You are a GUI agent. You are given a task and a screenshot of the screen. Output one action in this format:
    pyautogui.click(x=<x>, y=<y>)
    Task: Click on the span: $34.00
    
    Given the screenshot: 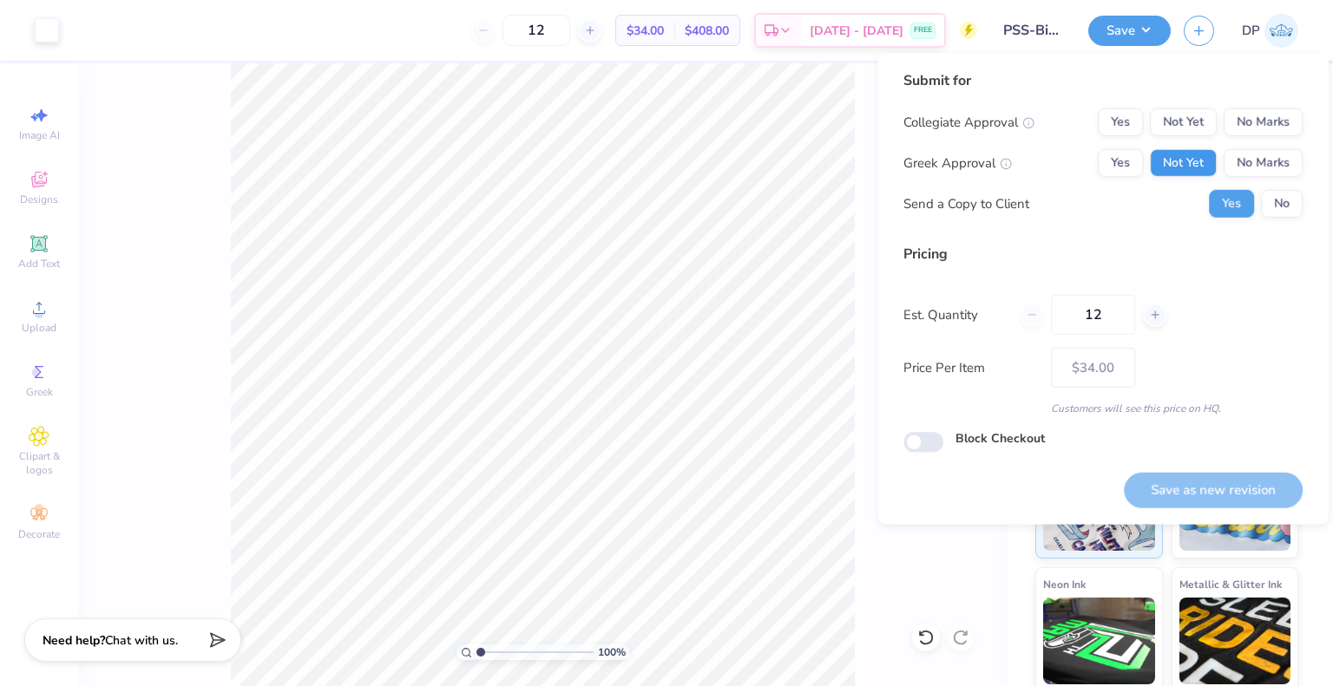 What is the action you would take?
    pyautogui.click(x=645, y=30)
    